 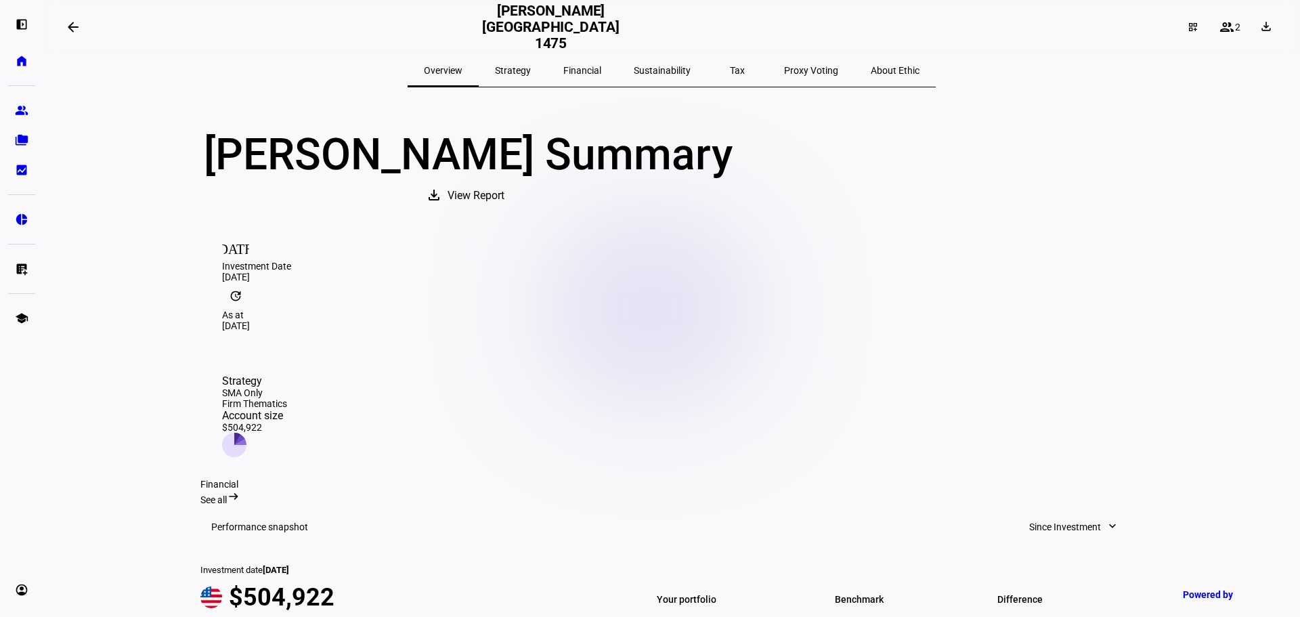 What do you see at coordinates (22, 61) in the screenshot?
I see `eth-mat-symbol: home` at bounding box center [22, 61].